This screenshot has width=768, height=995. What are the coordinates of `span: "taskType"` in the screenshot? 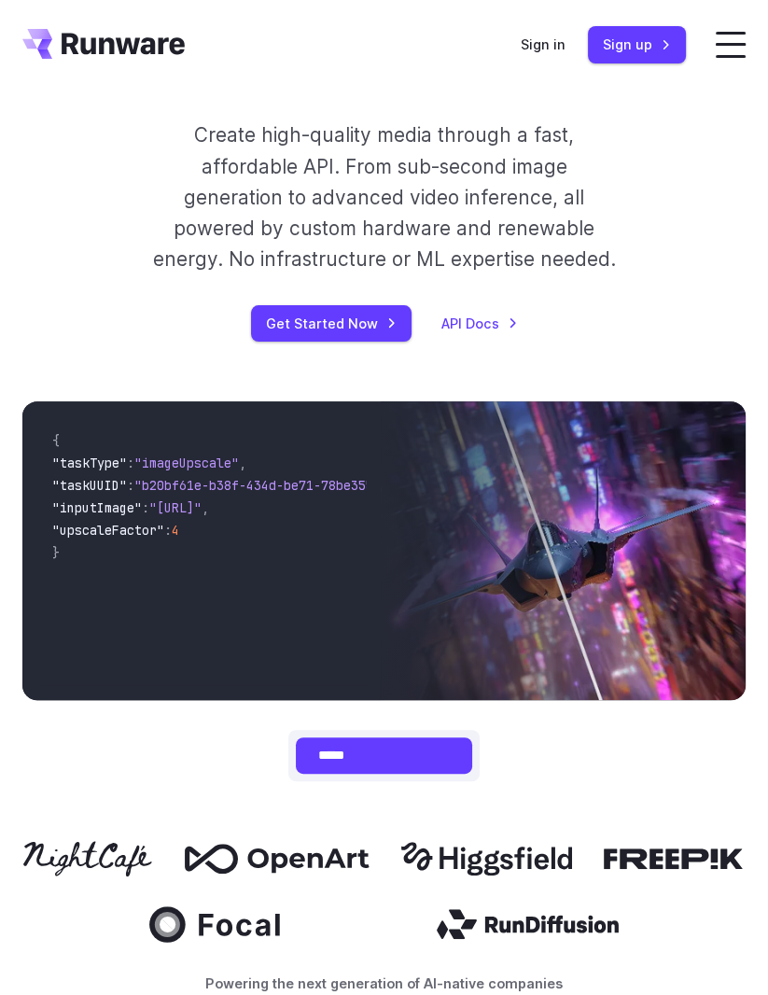 It's located at (90, 463).